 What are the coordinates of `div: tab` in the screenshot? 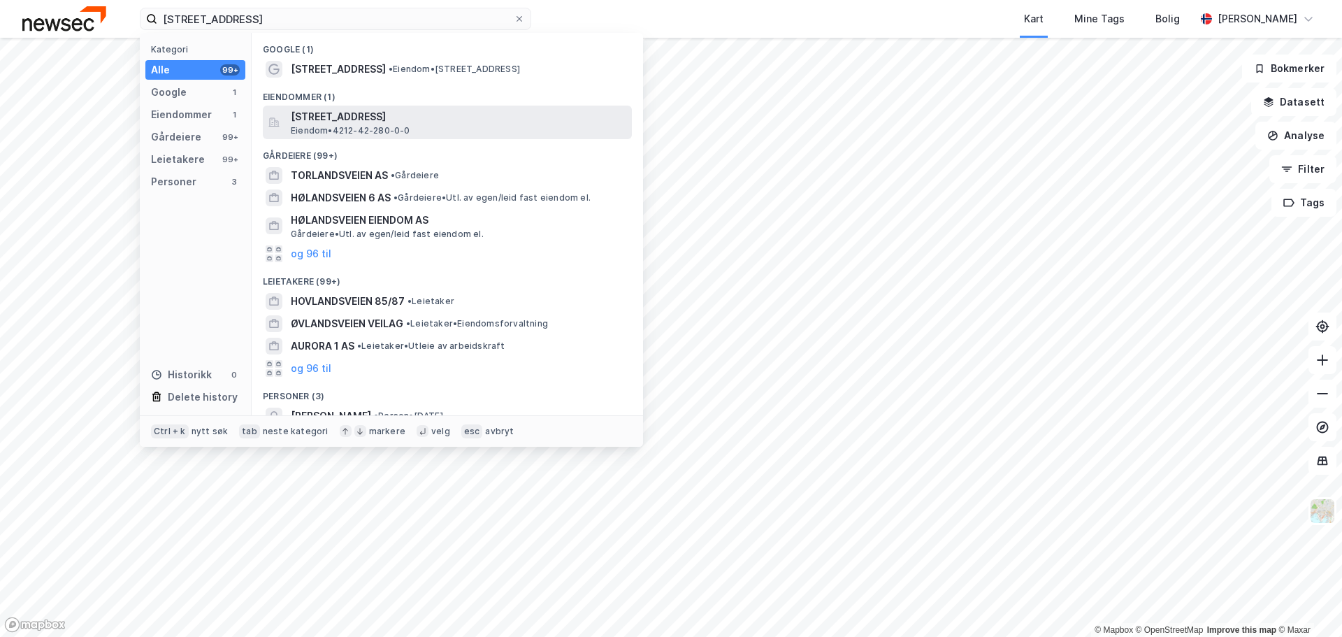 It's located at (249, 431).